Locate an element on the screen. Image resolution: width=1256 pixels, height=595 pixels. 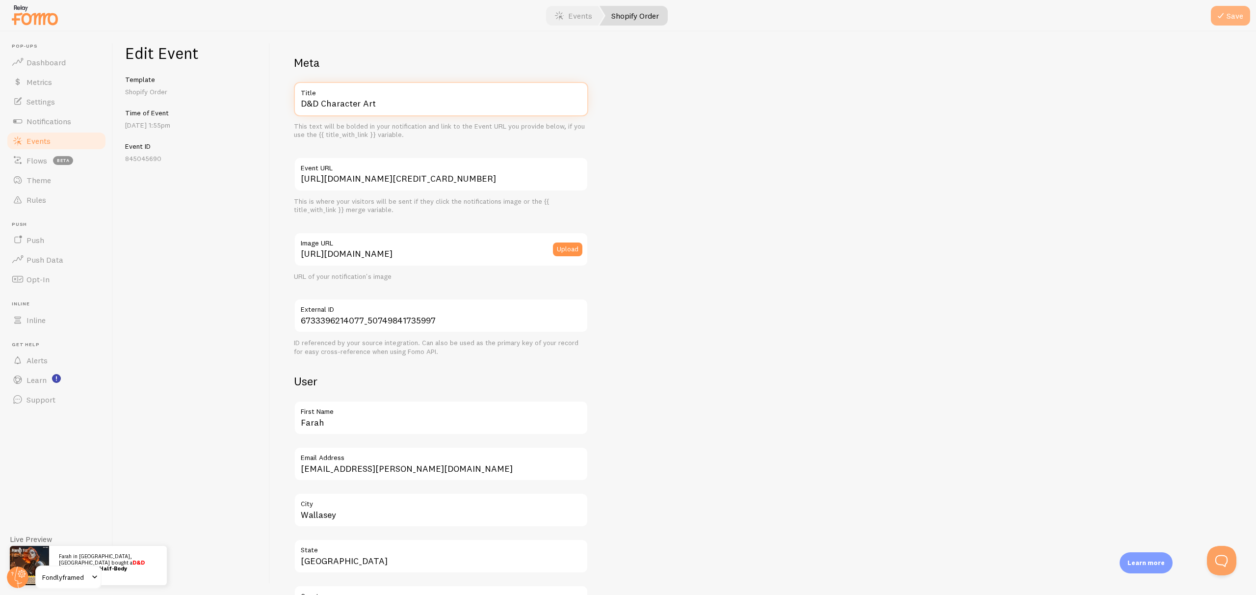
div: This text will be bolded in your notification and link to the Event URL you provide below, if you... is located at coordinates (441, 131).